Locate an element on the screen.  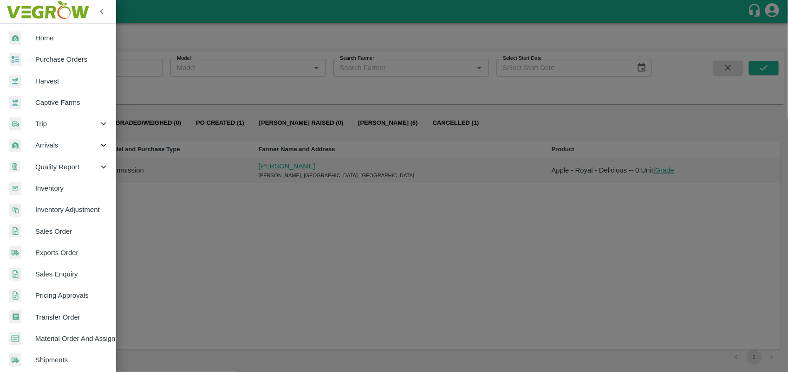
img: qualityReport is located at coordinates (15, 167).